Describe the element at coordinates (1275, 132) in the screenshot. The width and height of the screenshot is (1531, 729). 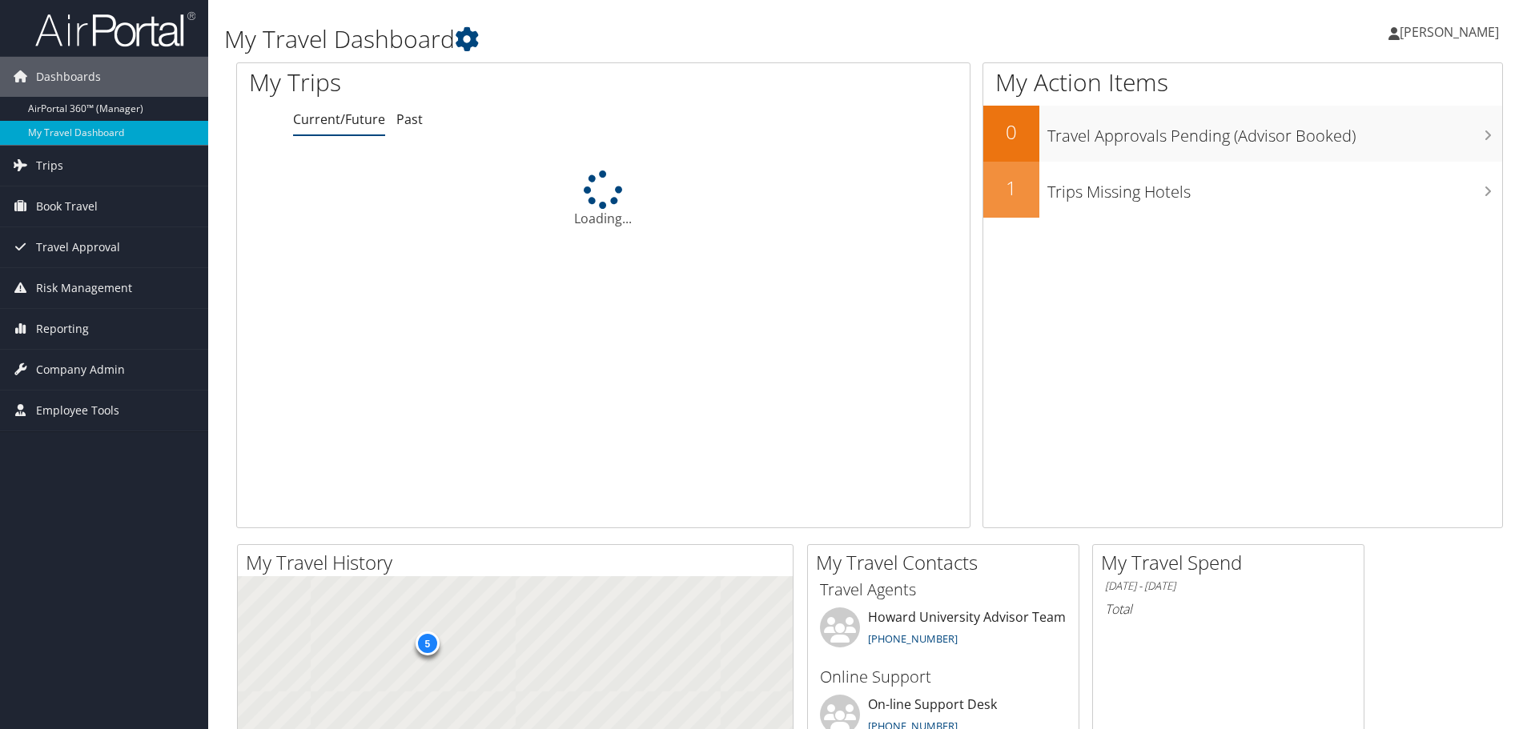
I see `h3: Travel Approvals Pending (Advisor Booked)` at that location.